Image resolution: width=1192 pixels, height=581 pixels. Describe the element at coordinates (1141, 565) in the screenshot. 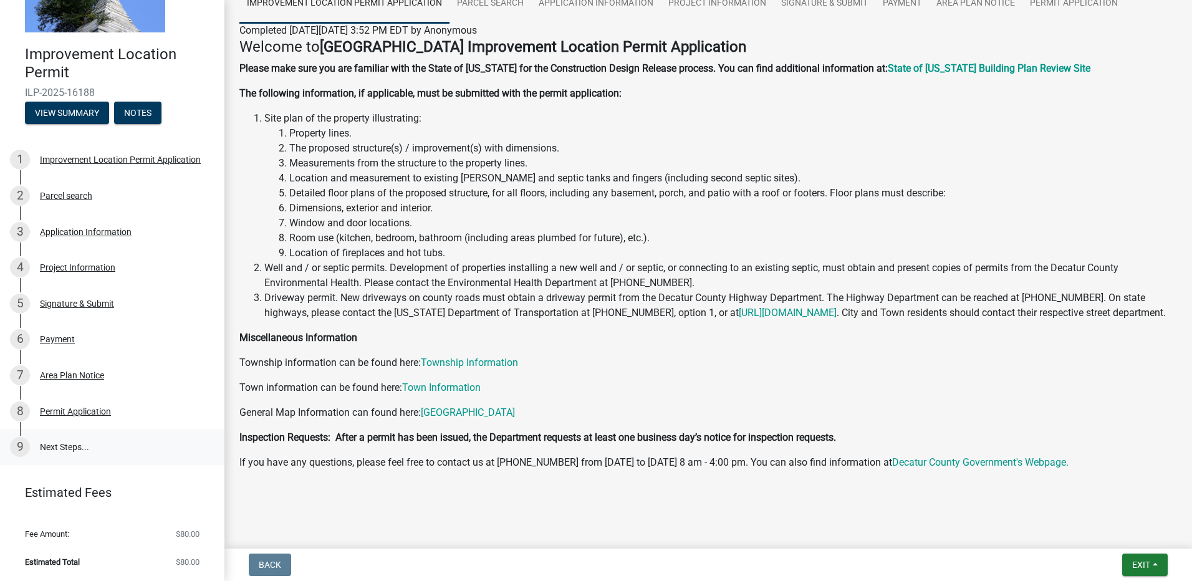

I see `span: Exit` at that location.